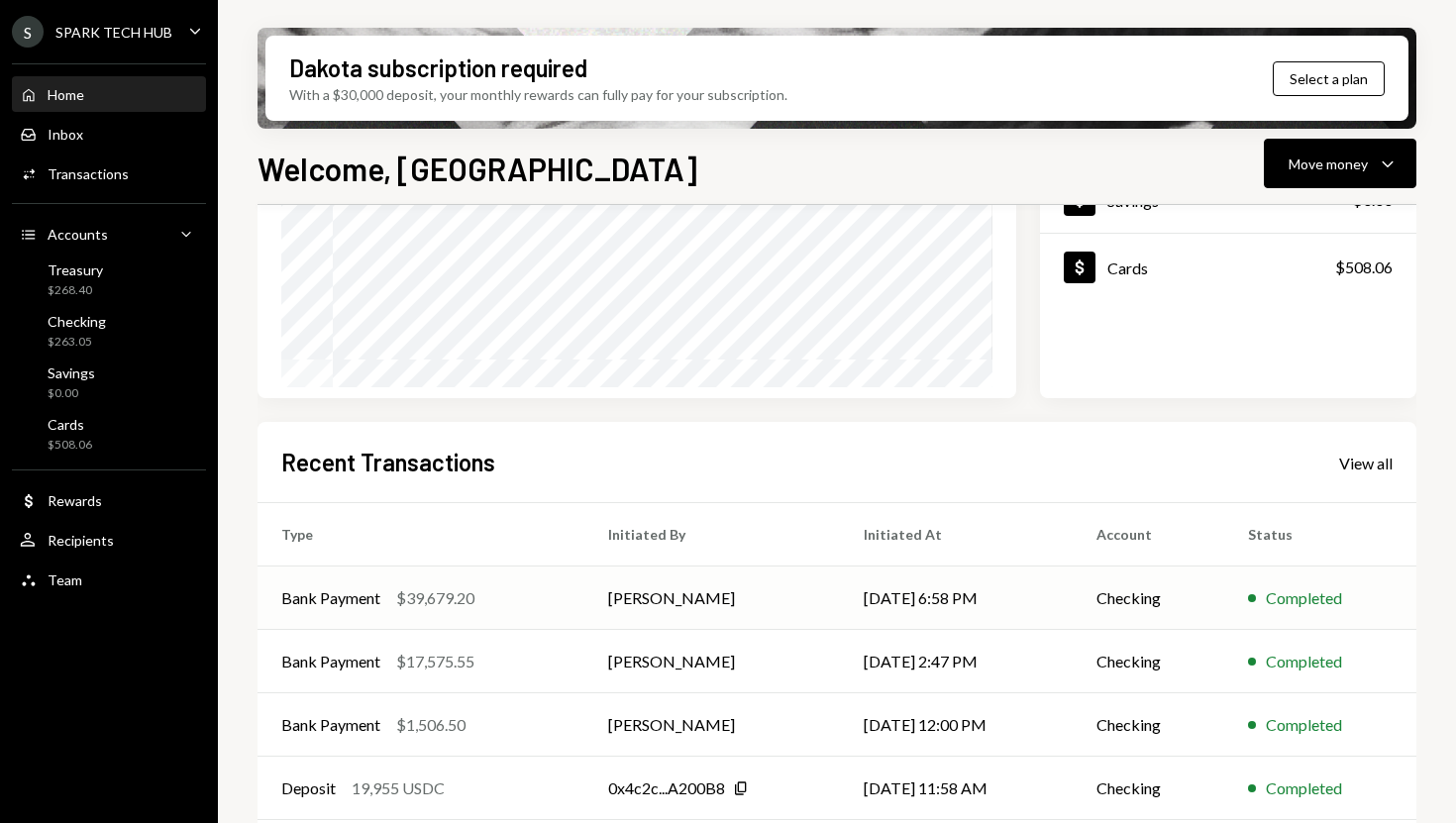 This screenshot has width=1456, height=823. What do you see at coordinates (66, 94) in the screenshot?
I see `div: Home` at bounding box center [66, 94].